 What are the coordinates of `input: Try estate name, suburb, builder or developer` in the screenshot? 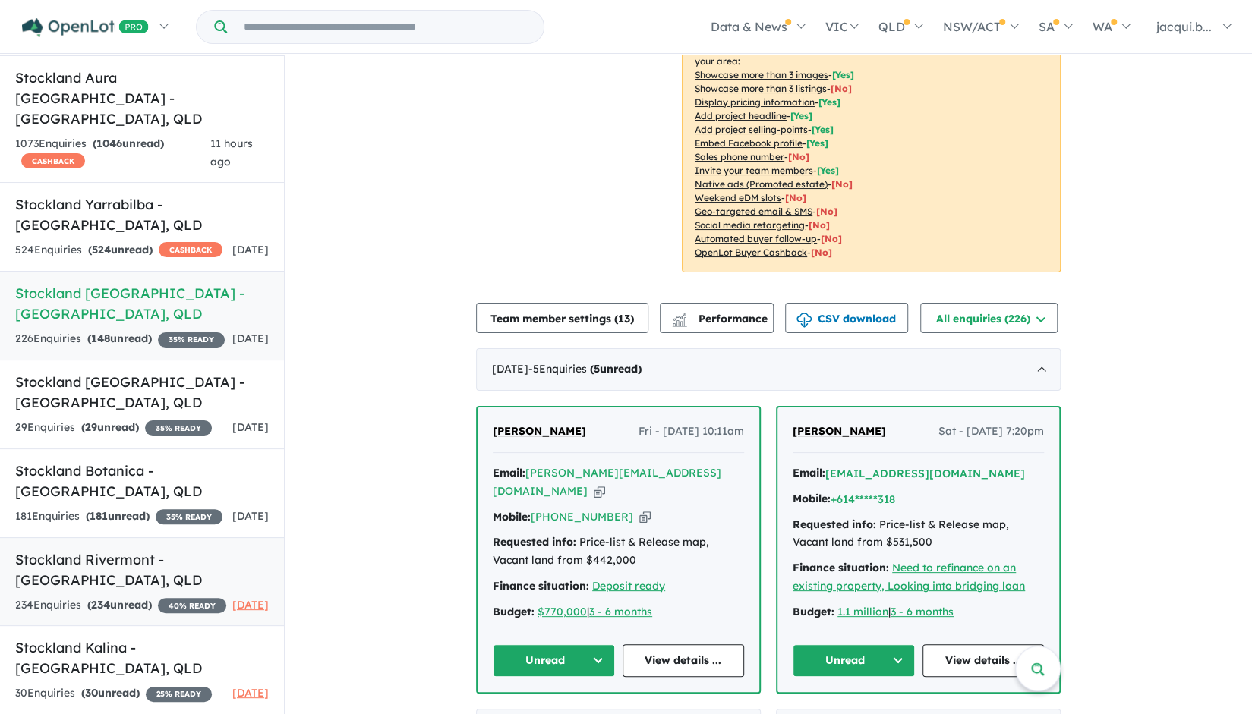 It's located at (385, 27).